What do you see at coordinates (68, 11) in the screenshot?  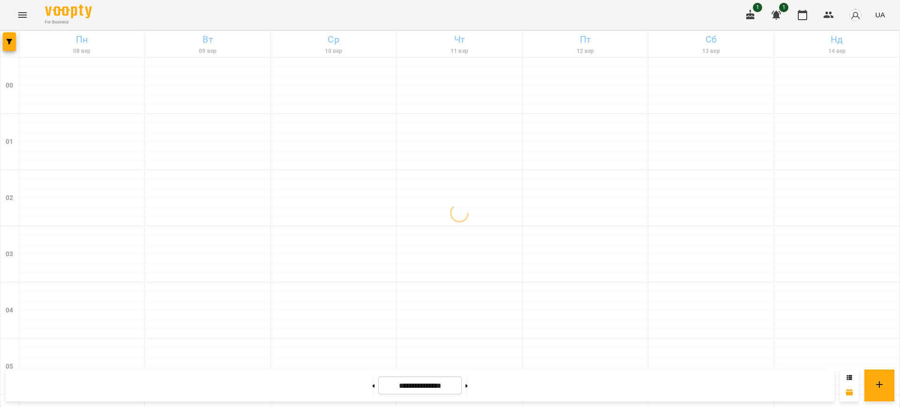 I see `img: Voopty Logo` at bounding box center [68, 11].